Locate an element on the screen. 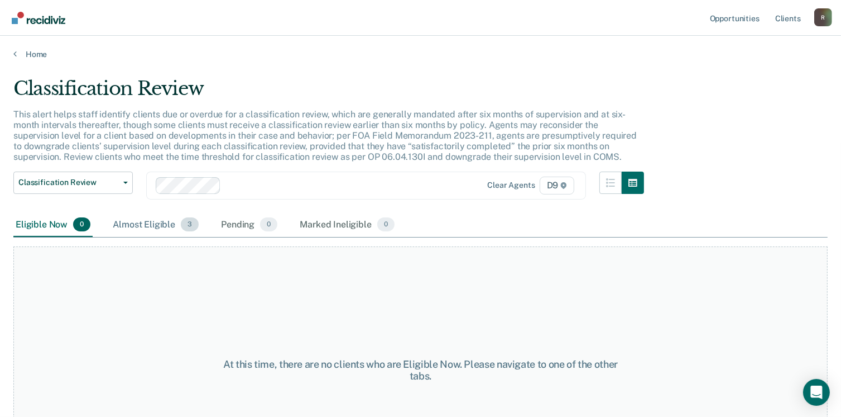 Image resolution: width=841 pixels, height=417 pixels. div: Almost Eligible3 is located at coordinates (156, 225).